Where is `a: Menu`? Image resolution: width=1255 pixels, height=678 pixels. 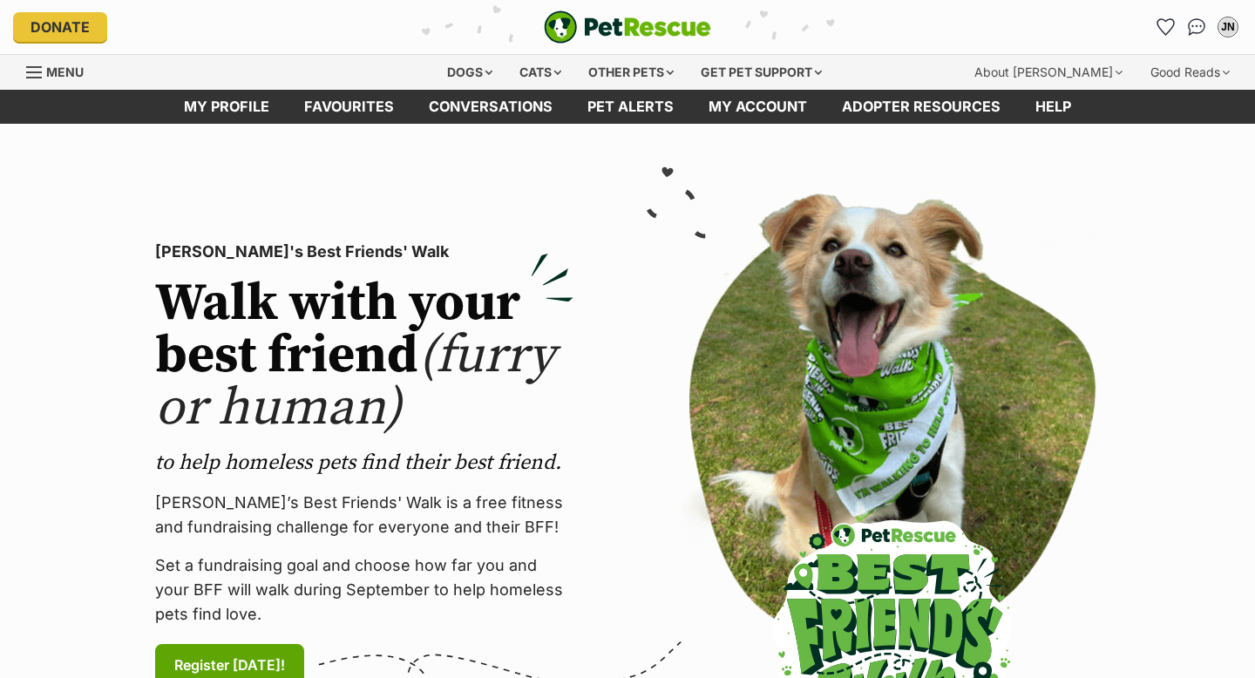 a: Menu is located at coordinates (61, 71).